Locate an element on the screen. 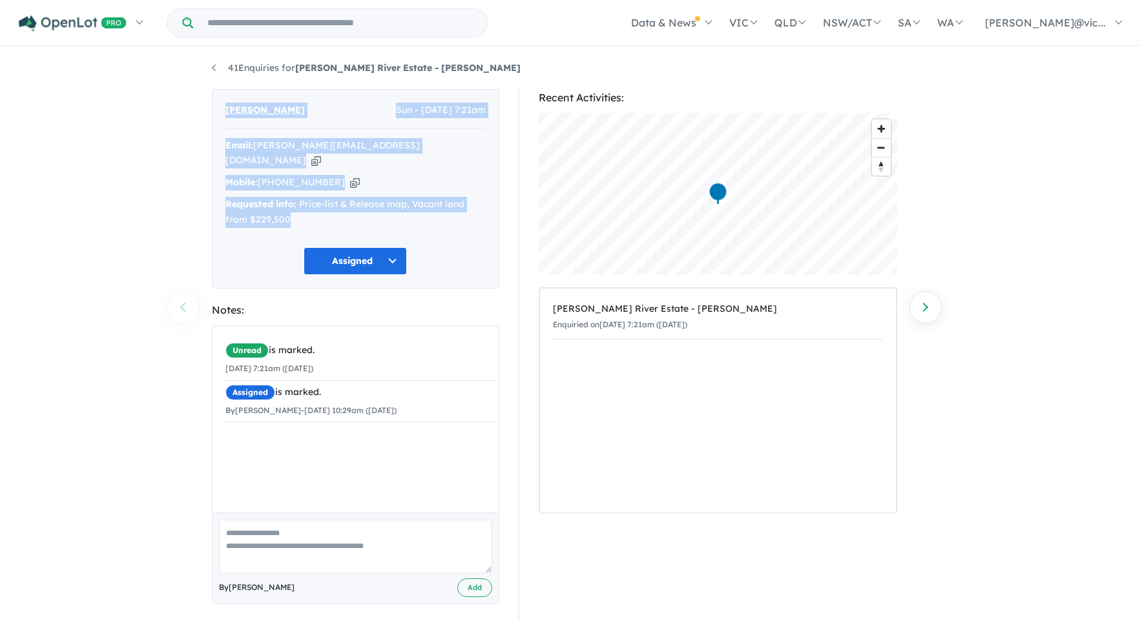 The width and height of the screenshot is (1140, 619). button: Assigned is located at coordinates (355, 261).